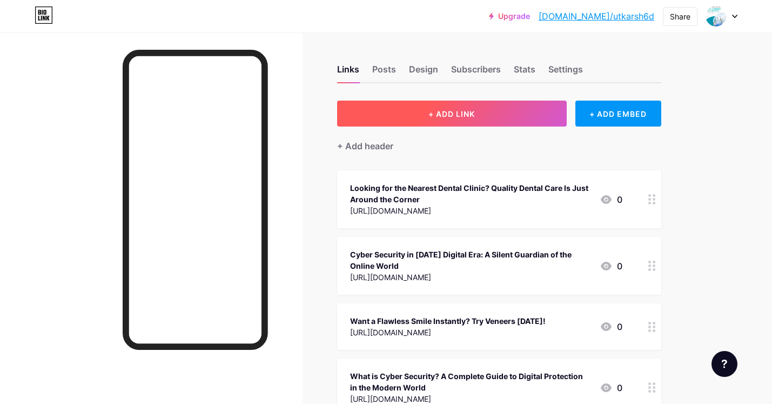  Describe the element at coordinates (525, 72) in the screenshot. I see `div: Stats` at that location.